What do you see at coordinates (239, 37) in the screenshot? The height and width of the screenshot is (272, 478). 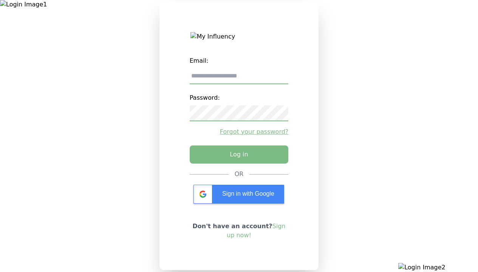 I see `img: My Influency` at bounding box center [239, 37].